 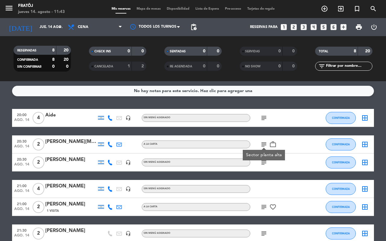 I want to click on strong: 2, so click(x=143, y=66).